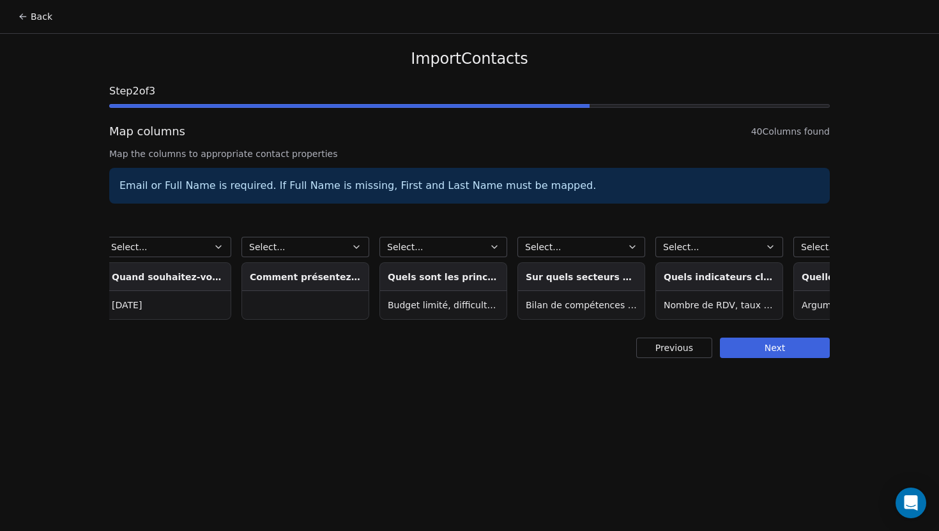  Describe the element at coordinates (719, 305) in the screenshot. I see `td: Nombre de RDV, taux de transformation, taux de transformation/ nombre de RDV, évolution du CA etc...` at that location.